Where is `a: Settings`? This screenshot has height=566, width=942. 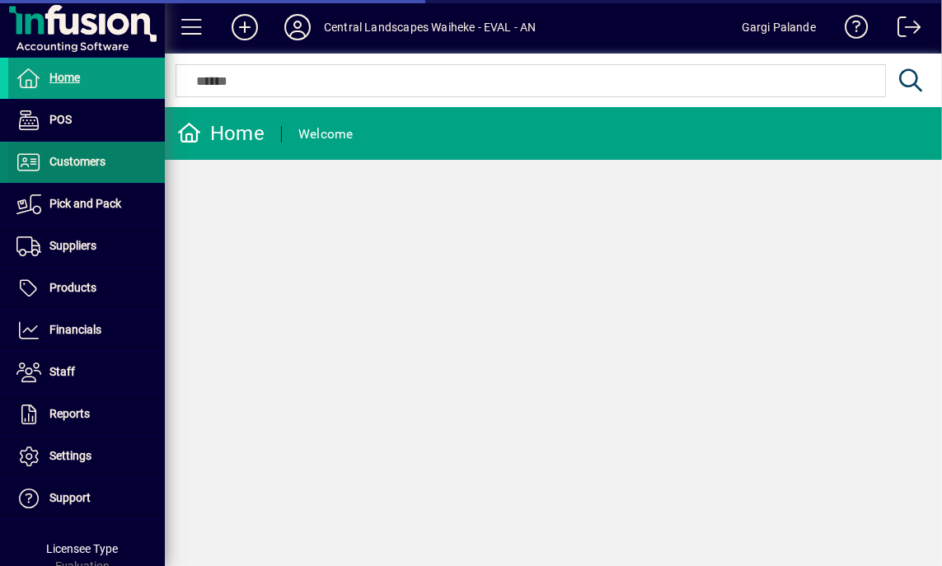 a: Settings is located at coordinates (87, 457).